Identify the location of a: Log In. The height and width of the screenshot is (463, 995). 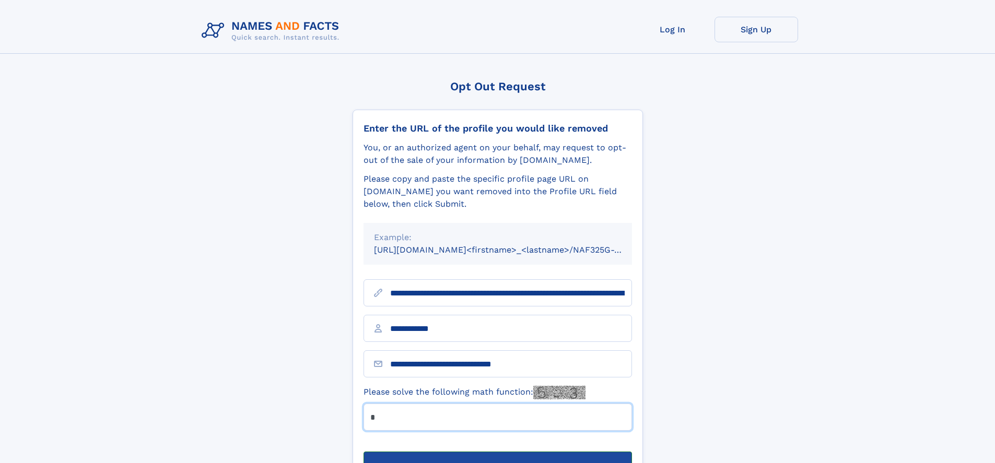
(673, 29).